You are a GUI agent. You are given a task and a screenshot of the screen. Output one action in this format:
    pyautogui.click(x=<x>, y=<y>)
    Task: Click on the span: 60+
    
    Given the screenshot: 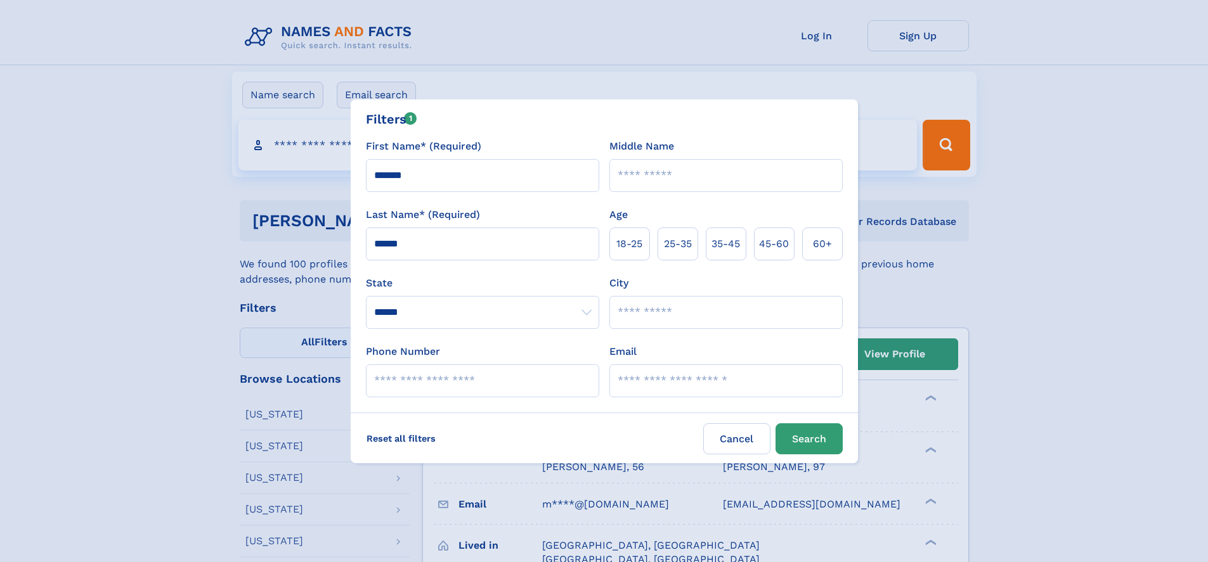 What is the action you would take?
    pyautogui.click(x=822, y=244)
    